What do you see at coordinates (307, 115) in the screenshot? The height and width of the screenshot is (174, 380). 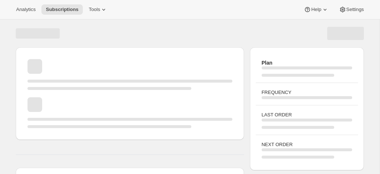 I see `h3: LAST ORDER` at bounding box center [307, 115].